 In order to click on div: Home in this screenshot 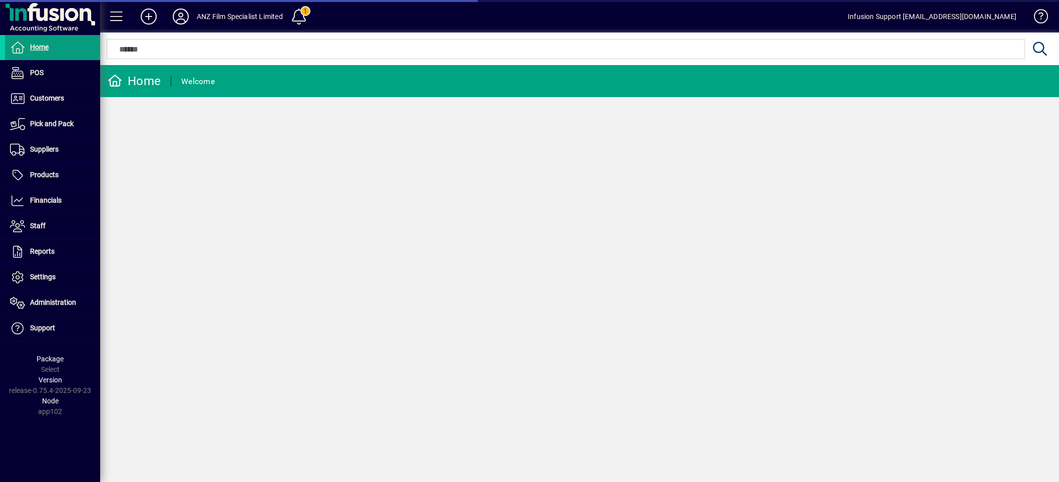, I will do `click(134, 81)`.